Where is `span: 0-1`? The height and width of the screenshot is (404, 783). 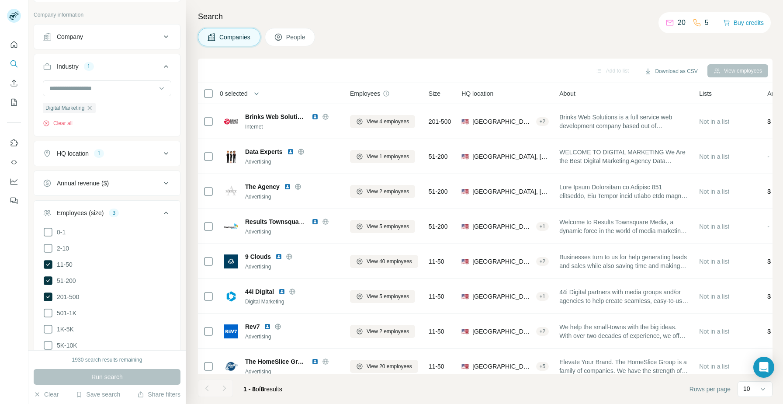 span: 0-1 is located at coordinates (59, 232).